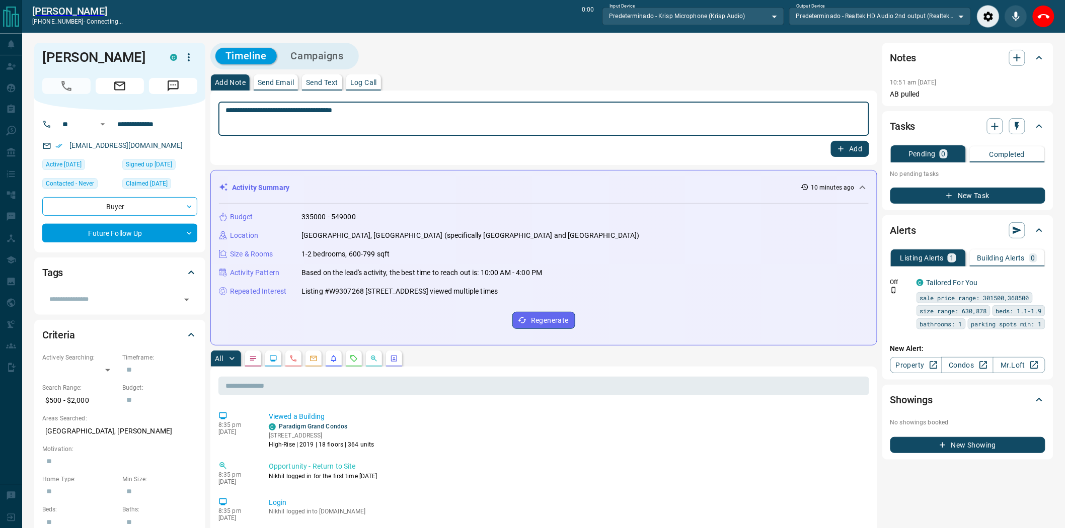 The image size is (1065, 528). Describe the element at coordinates (173, 86) in the screenshot. I see `span: Message` at that location.